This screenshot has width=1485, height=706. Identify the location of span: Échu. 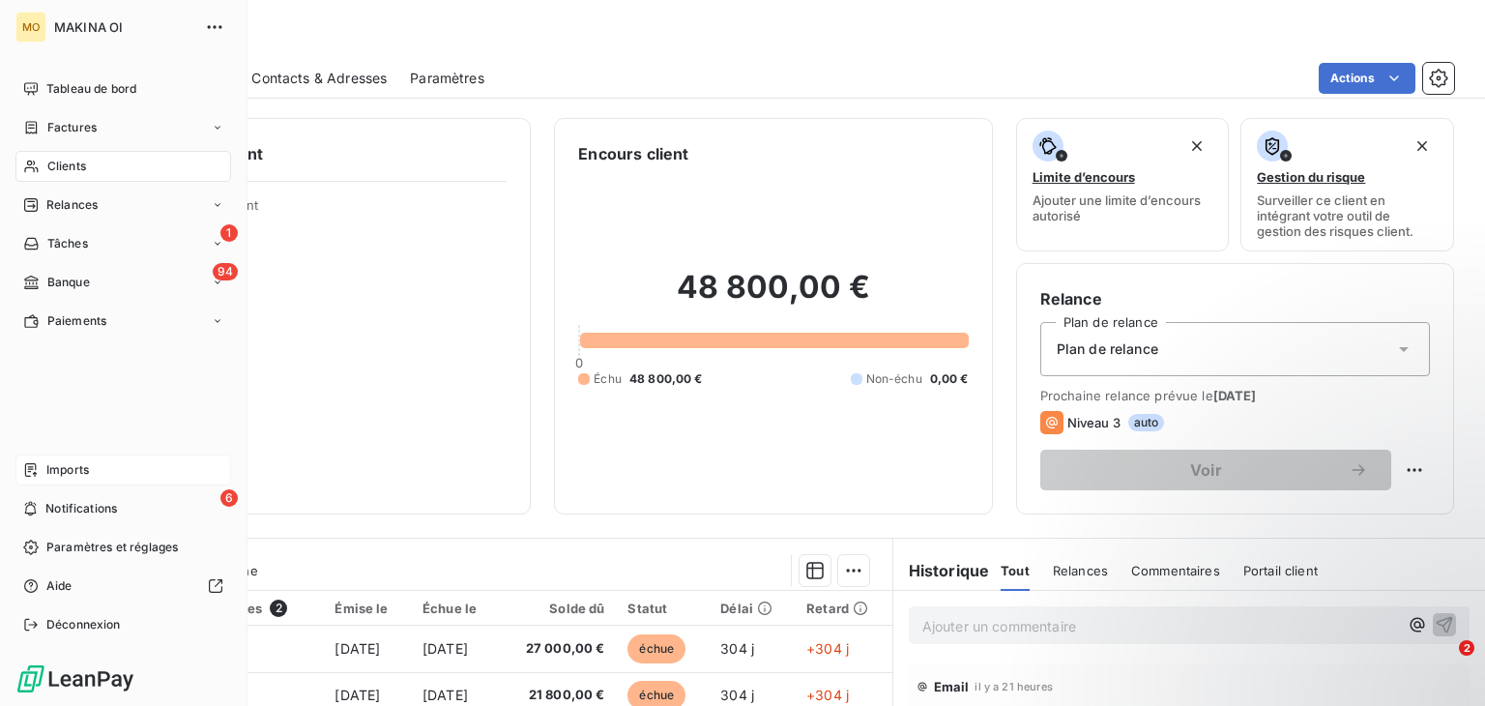
(607, 379).